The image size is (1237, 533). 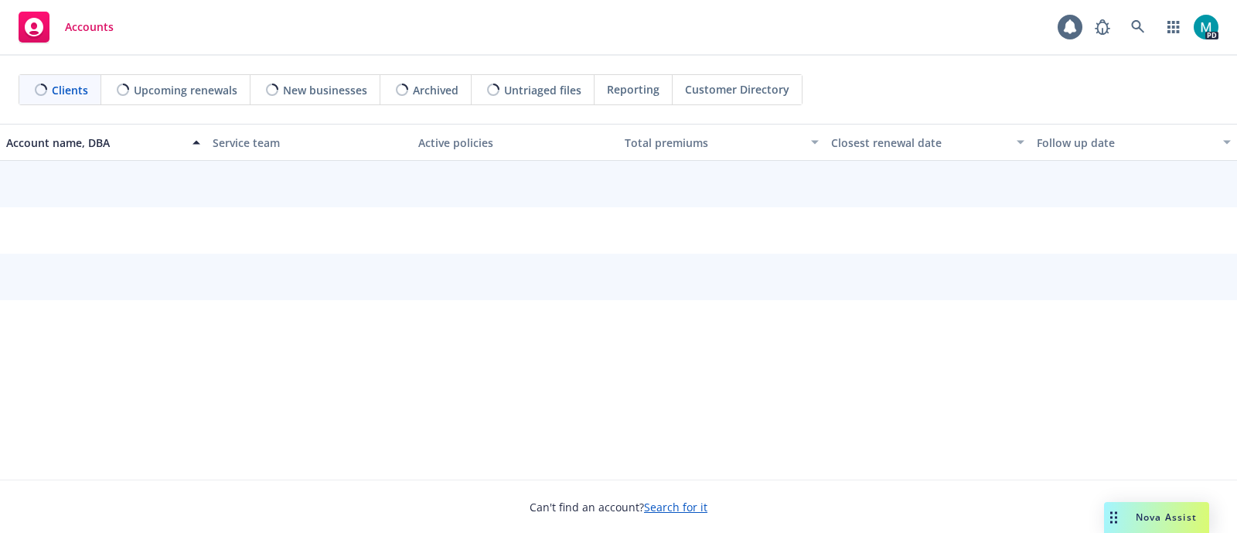 What do you see at coordinates (1166, 517) in the screenshot?
I see `span: Nova Assist` at bounding box center [1166, 517].